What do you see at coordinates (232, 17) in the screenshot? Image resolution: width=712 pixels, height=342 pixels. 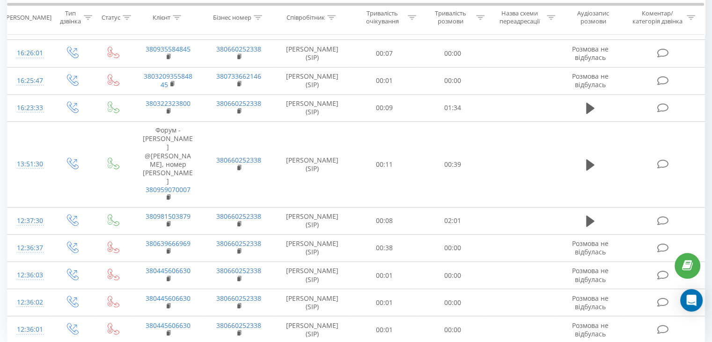 I see `div: Бізнес номер` at bounding box center [232, 17].